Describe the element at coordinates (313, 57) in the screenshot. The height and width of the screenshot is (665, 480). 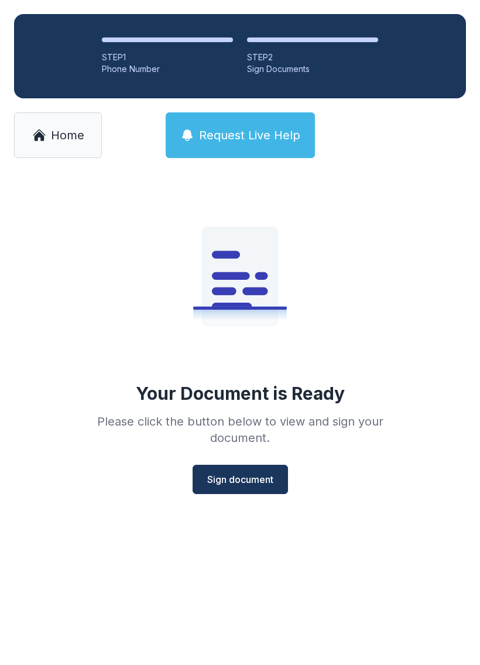
I see `div: STEP 2` at that location.